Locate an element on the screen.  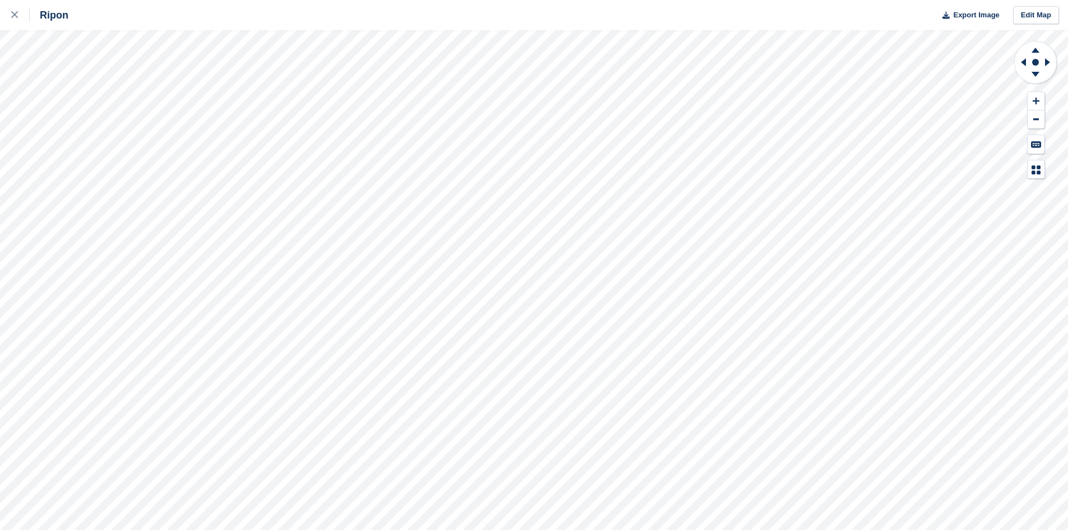
button: Export Image is located at coordinates (968, 15).